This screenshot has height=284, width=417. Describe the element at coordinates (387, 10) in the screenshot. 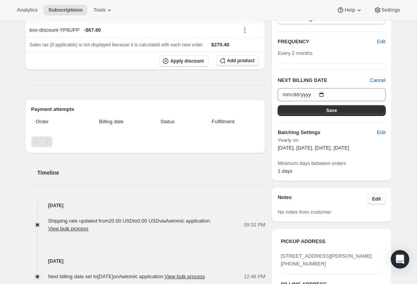

I see `button: Settings` at that location.